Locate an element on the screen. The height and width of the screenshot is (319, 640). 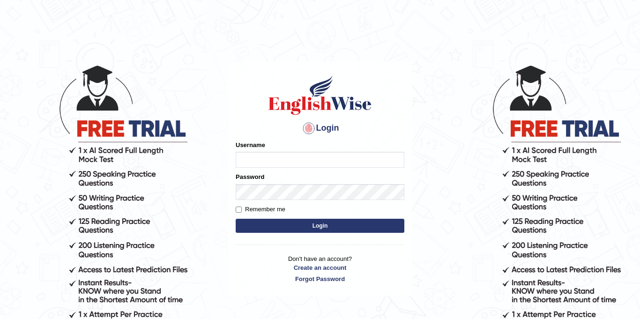
label: Password is located at coordinates (250, 177).